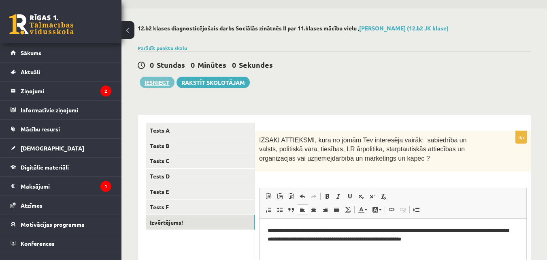 This screenshot has height=260, width=547. What do you see at coordinates (200, 145) in the screenshot?
I see `a: Tests B` at bounding box center [200, 145].